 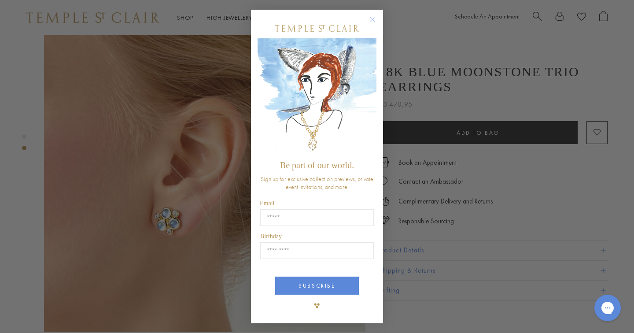 I want to click on span: Email, so click(x=267, y=203).